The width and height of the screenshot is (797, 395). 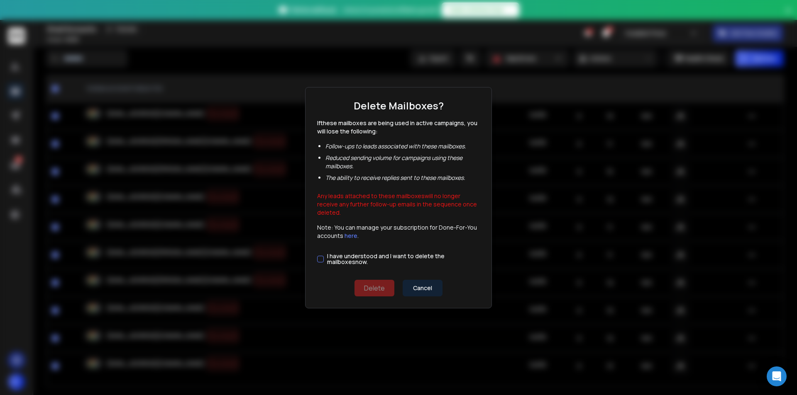 I want to click on p: Any leads attached to these mailboxes will no longer receive any further follow-up emails in the ..., so click(x=398, y=203).